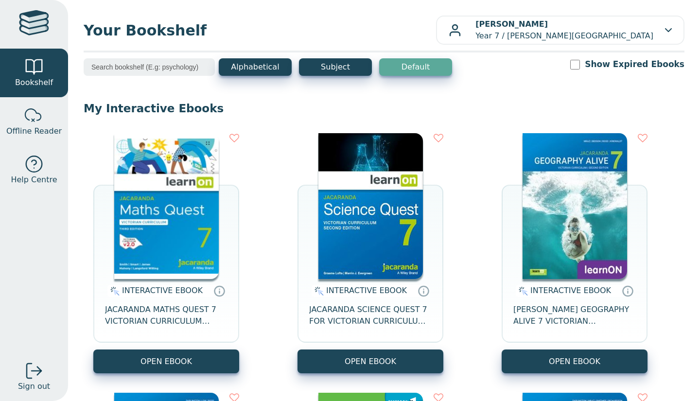 The image size is (700, 401). I want to click on button: Subject, so click(335, 67).